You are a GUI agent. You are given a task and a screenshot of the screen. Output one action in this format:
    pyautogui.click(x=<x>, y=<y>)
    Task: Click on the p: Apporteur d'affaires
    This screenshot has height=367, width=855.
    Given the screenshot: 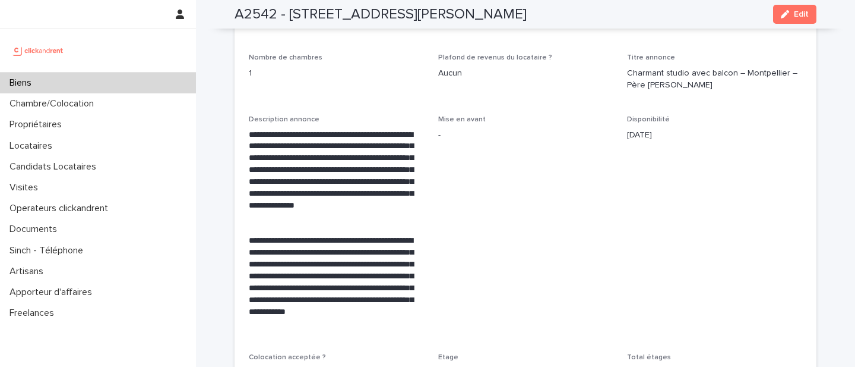 What is the action you would take?
    pyautogui.click(x=53, y=292)
    